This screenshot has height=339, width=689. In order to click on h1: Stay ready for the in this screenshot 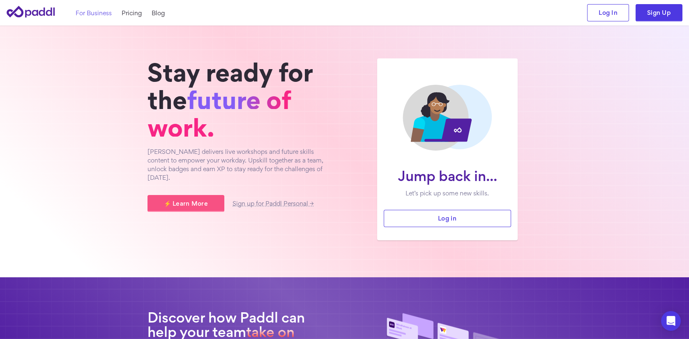, I will do `click(242, 100)`.